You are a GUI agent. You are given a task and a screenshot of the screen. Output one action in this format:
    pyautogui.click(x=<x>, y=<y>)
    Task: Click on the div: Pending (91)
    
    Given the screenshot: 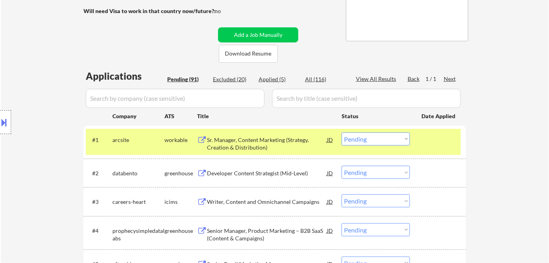 What is the action you would take?
    pyautogui.click(x=187, y=79)
    